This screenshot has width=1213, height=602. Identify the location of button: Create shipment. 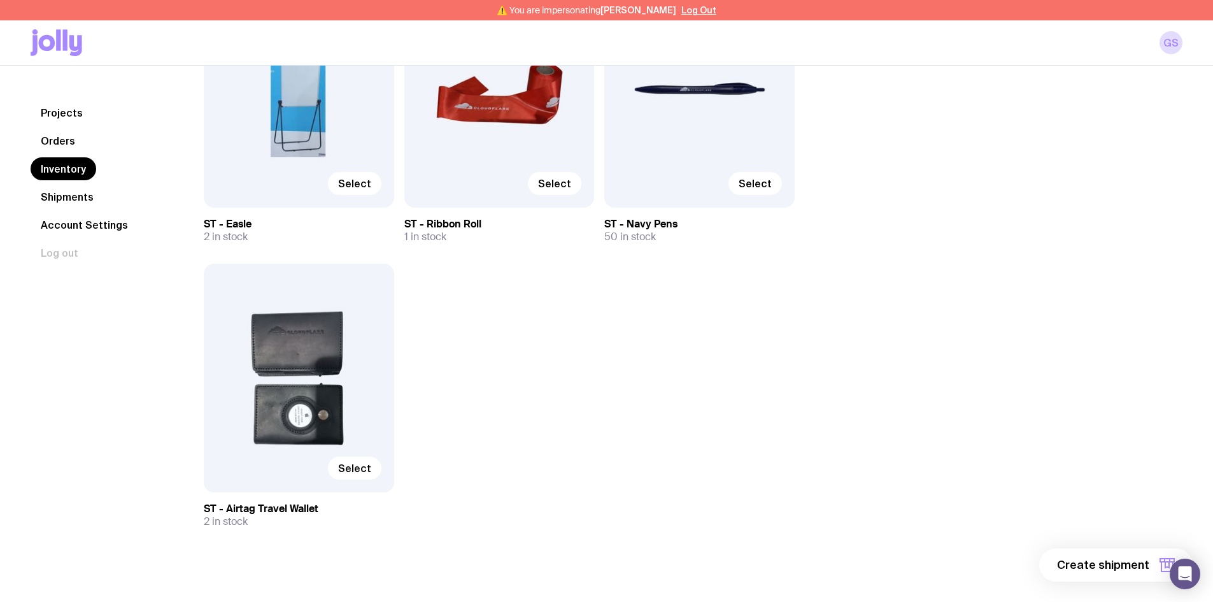
(1115, 565).